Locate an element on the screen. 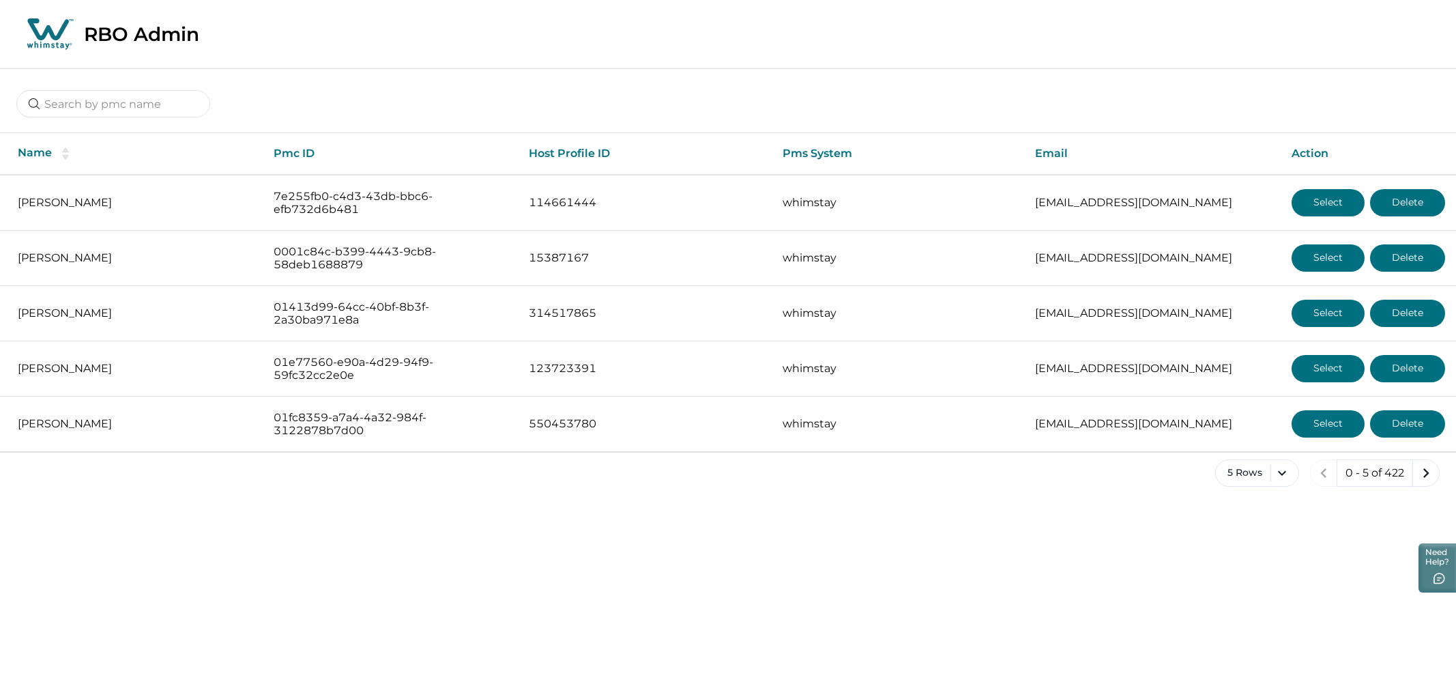 This screenshot has height=695, width=1456. p: 15387167 is located at coordinates (645, 258).